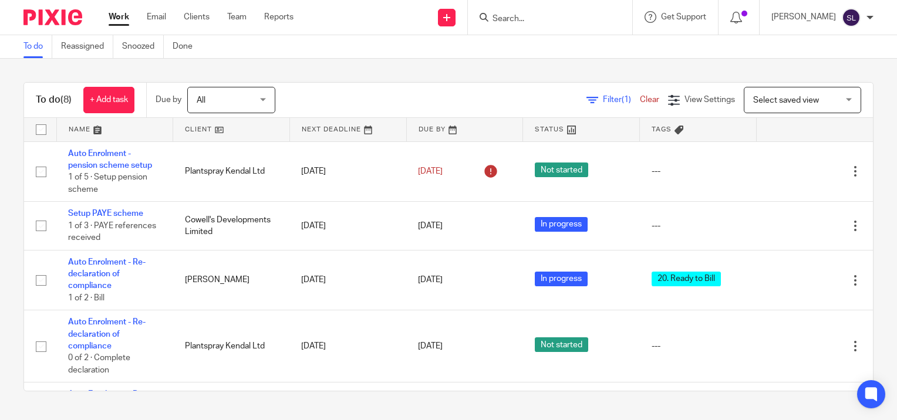 This screenshot has width=897, height=420. What do you see at coordinates (187, 46) in the screenshot?
I see `a: Done` at bounding box center [187, 46].